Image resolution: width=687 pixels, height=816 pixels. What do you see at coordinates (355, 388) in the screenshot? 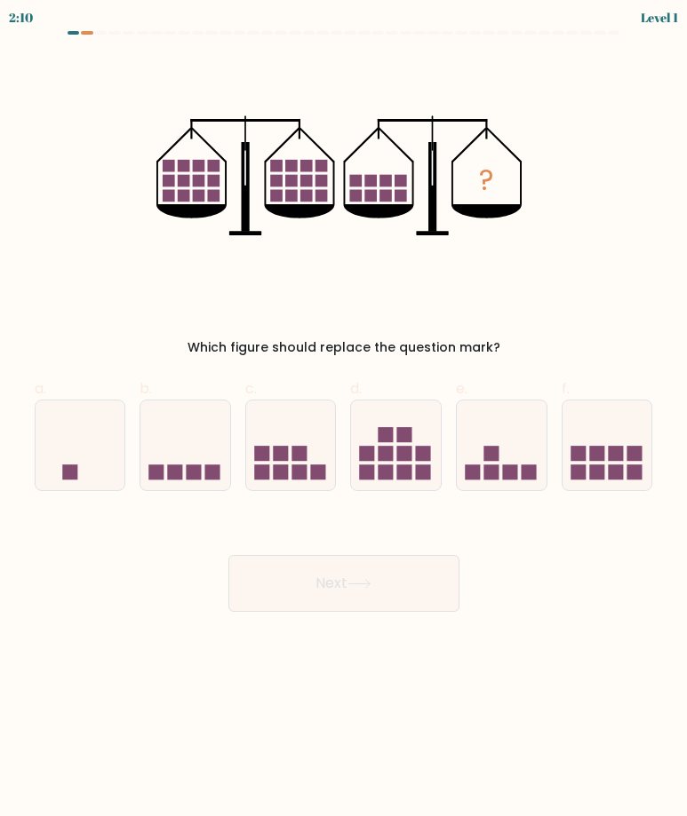
I see `span: d.` at bounding box center [355, 388].